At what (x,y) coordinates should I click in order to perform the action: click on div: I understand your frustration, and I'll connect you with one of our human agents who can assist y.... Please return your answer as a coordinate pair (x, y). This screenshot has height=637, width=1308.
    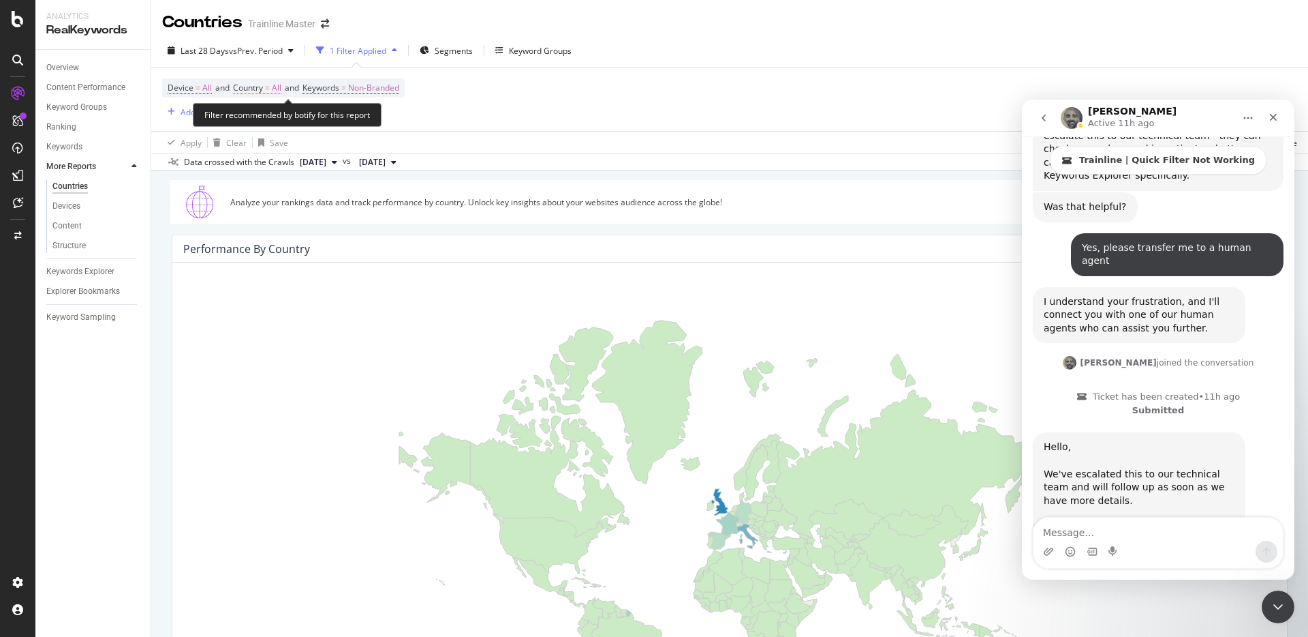
    Looking at the image, I should click on (117, 215).